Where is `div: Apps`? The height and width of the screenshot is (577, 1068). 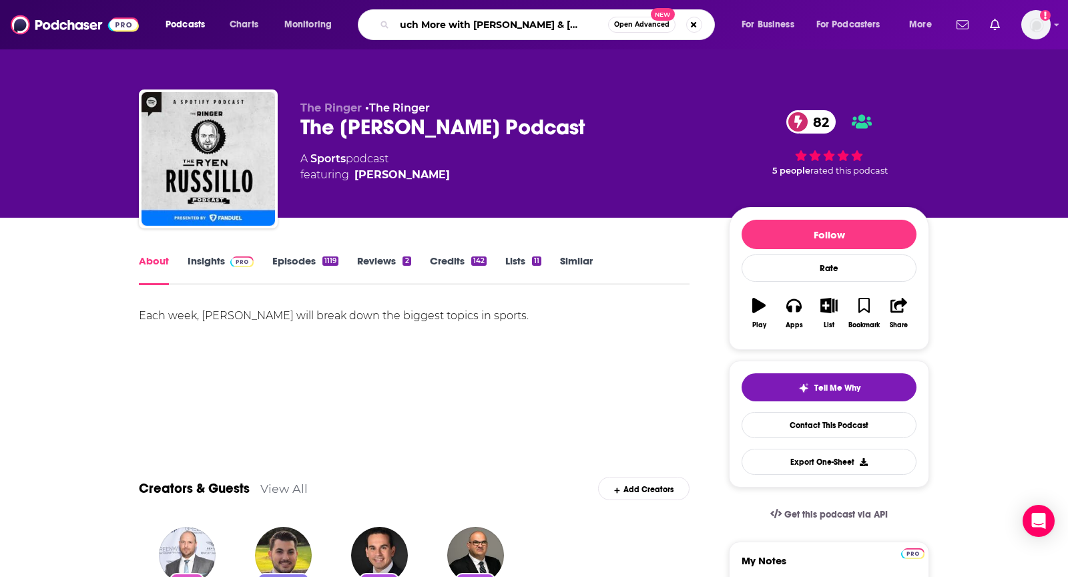 div: Apps is located at coordinates (794, 325).